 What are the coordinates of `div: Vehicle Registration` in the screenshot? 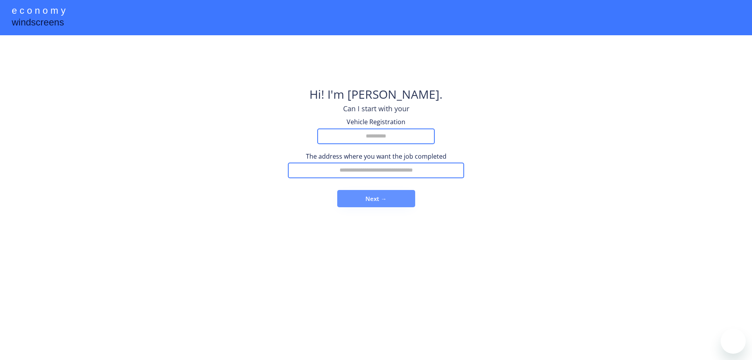 It's located at (376, 122).